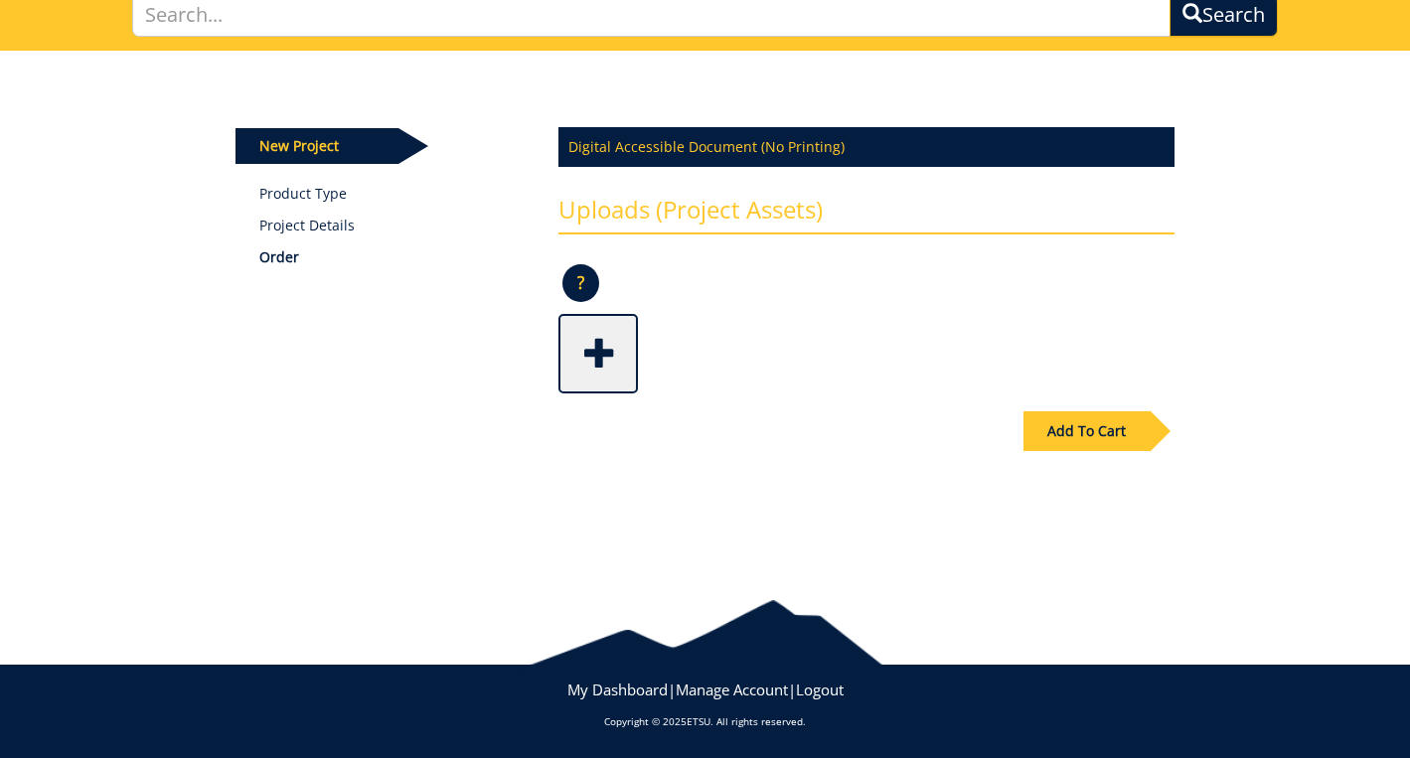  What do you see at coordinates (317, 146) in the screenshot?
I see `p: New Project` at bounding box center [317, 146].